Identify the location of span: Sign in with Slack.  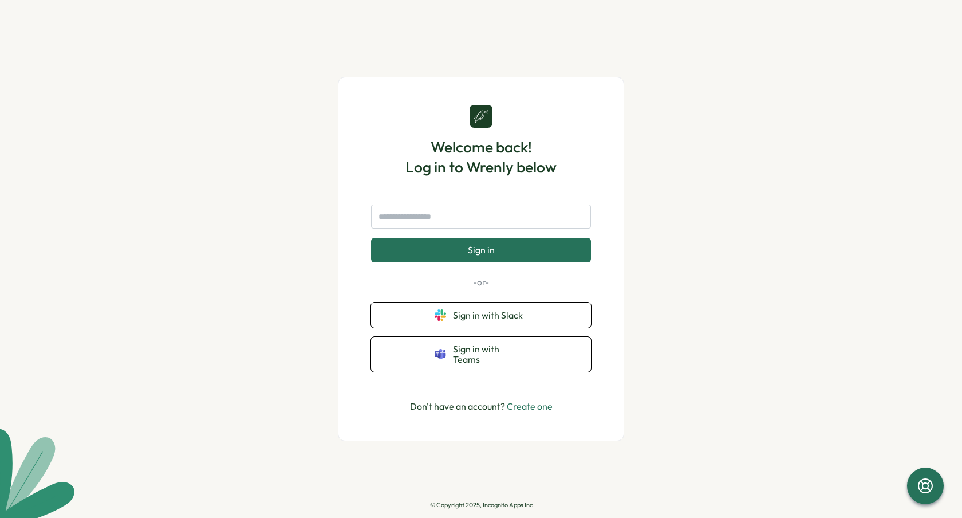
(490, 315).